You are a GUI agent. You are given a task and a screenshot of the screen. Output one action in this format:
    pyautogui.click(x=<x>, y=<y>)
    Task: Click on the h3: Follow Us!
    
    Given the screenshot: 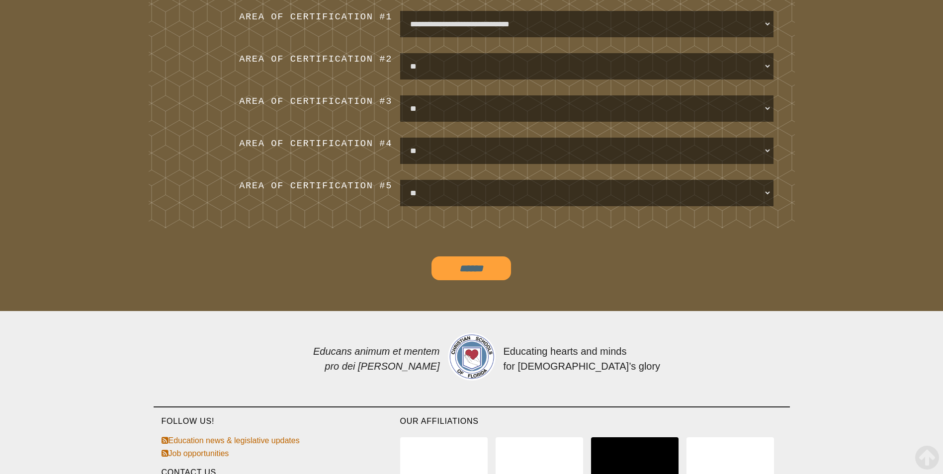 What is the action you would take?
    pyautogui.click(x=277, y=422)
    